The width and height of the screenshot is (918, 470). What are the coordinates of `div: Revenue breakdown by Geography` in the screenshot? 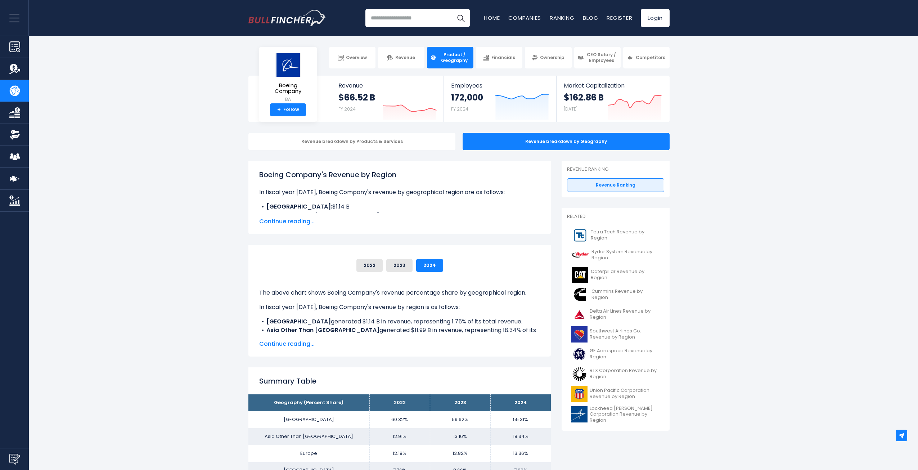 It's located at (566, 141).